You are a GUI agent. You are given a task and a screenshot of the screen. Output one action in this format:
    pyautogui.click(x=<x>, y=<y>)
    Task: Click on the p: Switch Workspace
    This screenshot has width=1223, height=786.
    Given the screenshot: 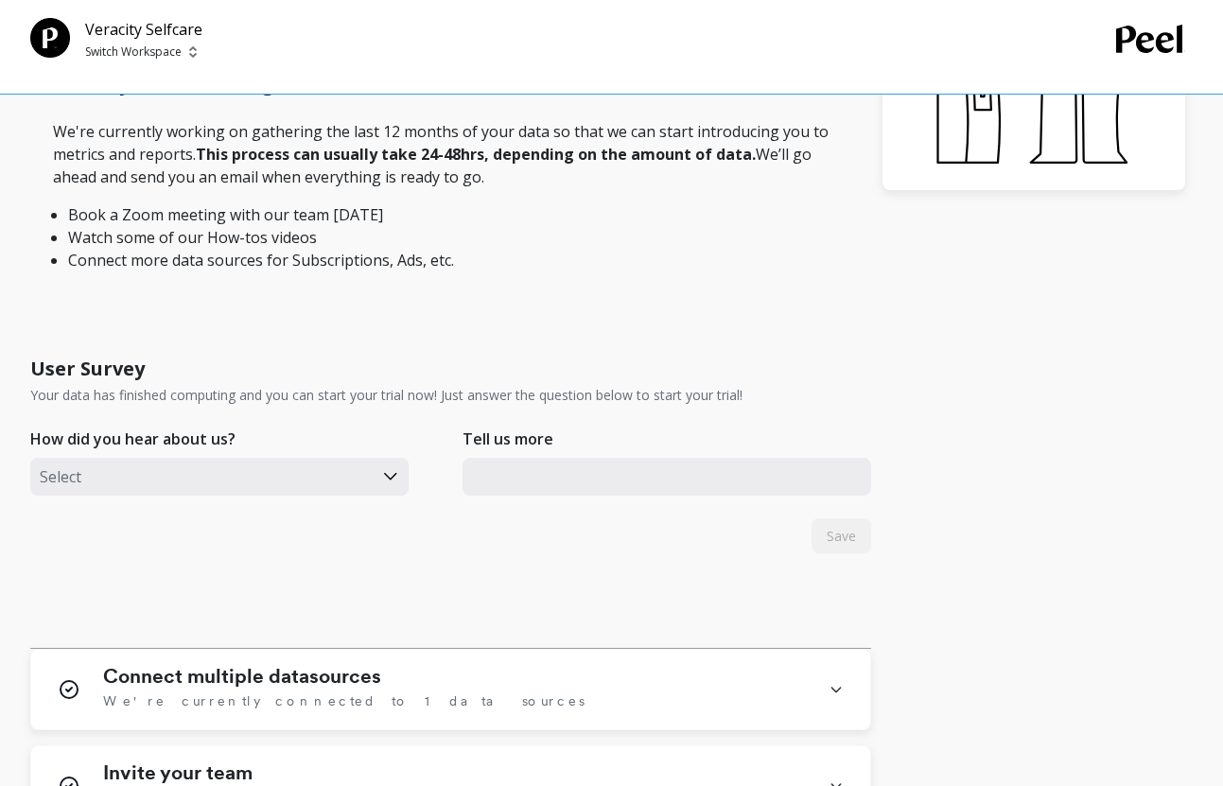 What is the action you would take?
    pyautogui.click(x=133, y=52)
    